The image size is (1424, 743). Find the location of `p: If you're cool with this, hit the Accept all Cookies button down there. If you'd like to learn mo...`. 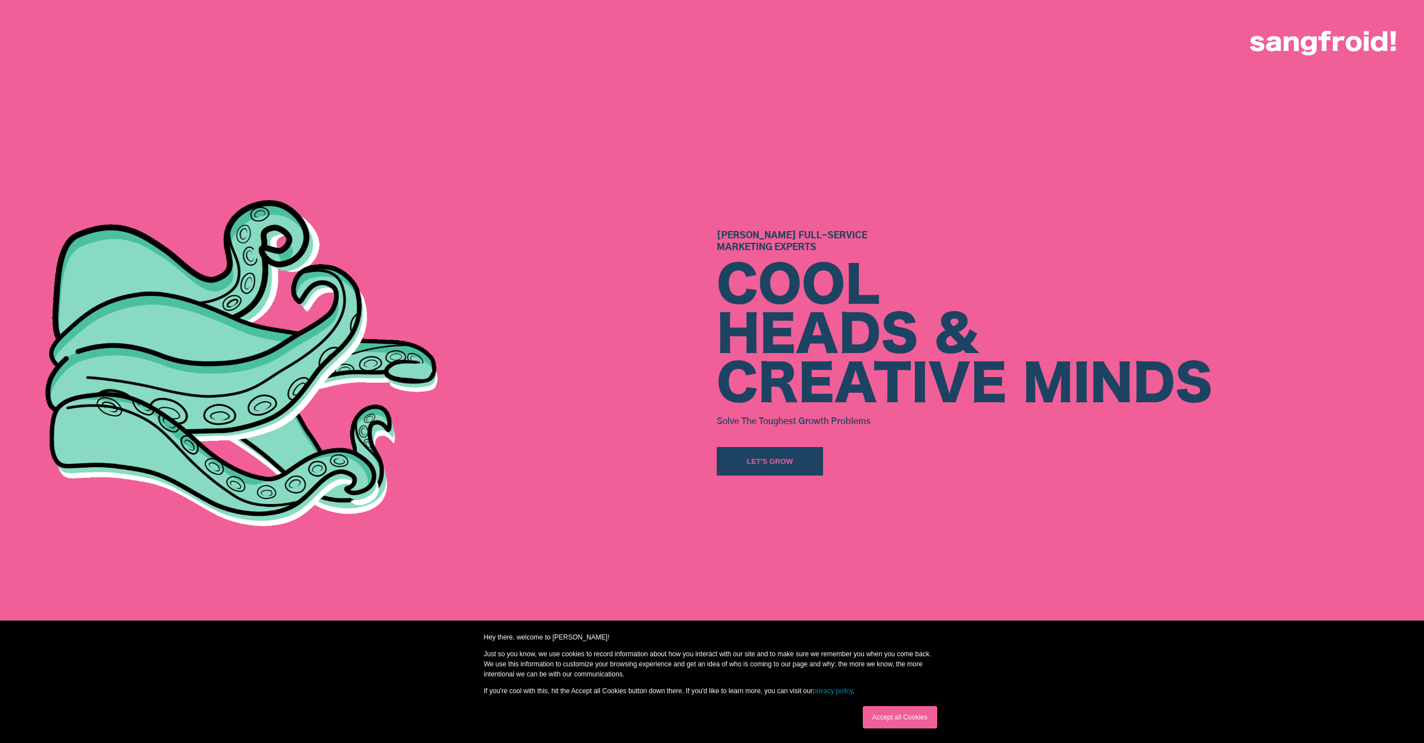

p: If you're cool with this, hit the Accept all Cookies button down there. If you'd like to learn mo... is located at coordinates (712, 691).